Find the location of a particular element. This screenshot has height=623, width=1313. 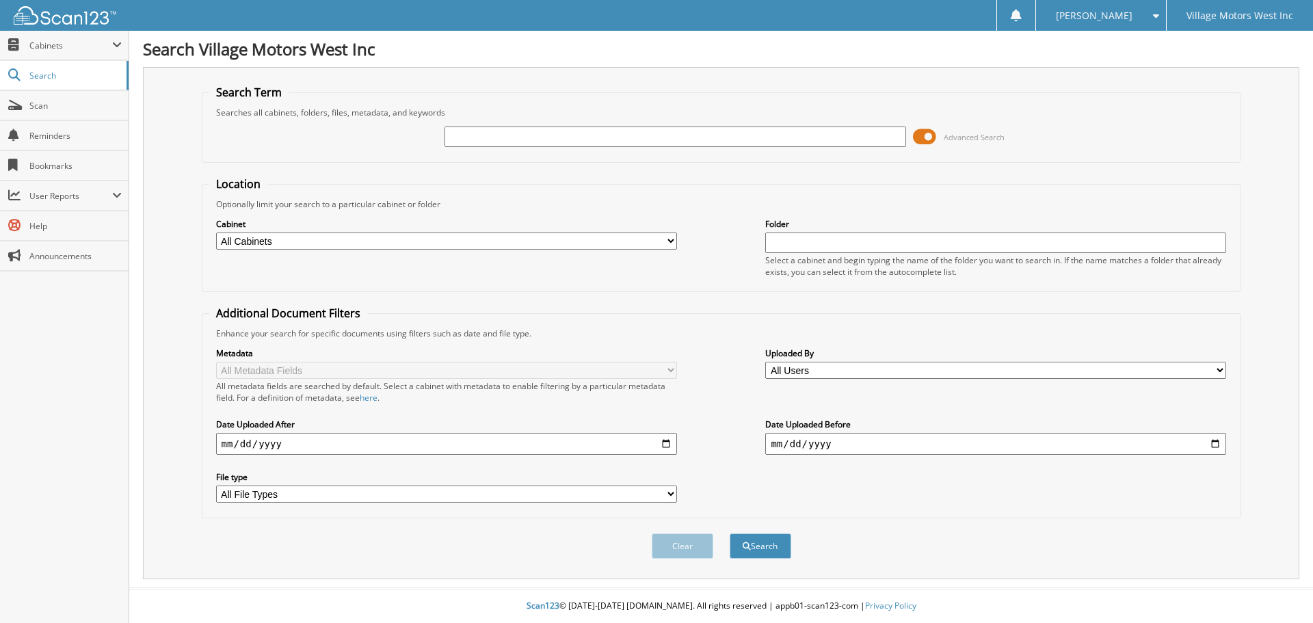

label: Uploaded By is located at coordinates (996, 353).